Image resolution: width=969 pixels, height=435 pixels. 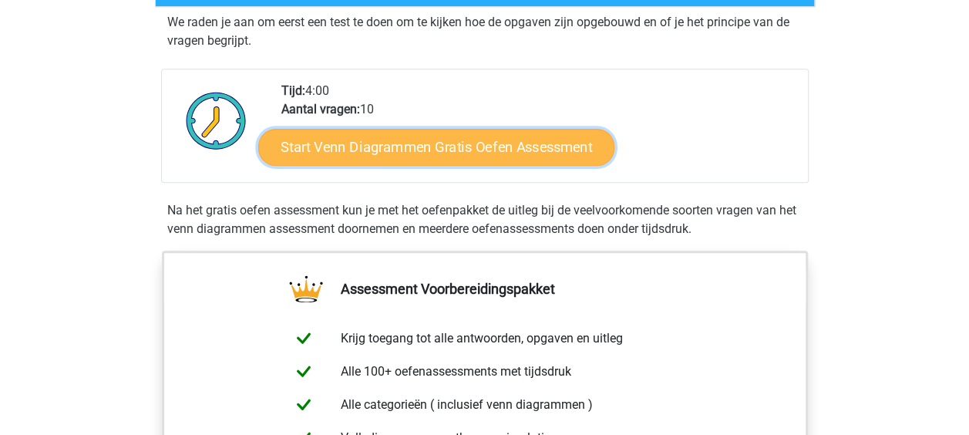 What do you see at coordinates (485, 32) in the screenshot?
I see `p: We raden je aan om eerst een test te doen om te kijken hoe de opgaven zijn opgebouwd en of je het...` at bounding box center [485, 32].